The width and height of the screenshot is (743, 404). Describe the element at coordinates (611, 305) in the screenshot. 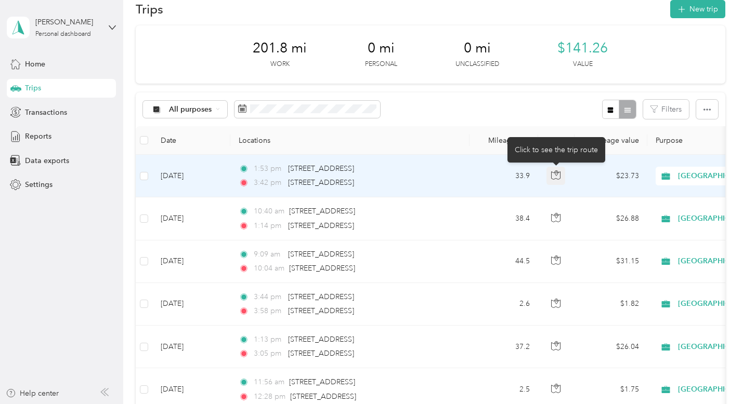

I see `td: $1.82` at that location.